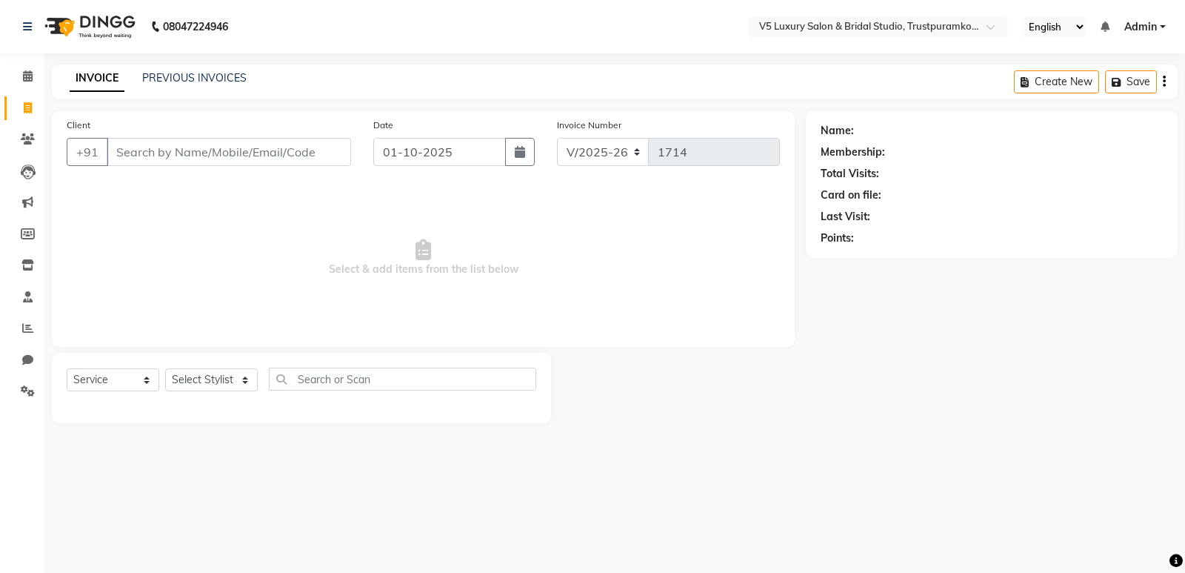 The image size is (1185, 573). Describe the element at coordinates (845, 216) in the screenshot. I see `div: Last Visit:` at that location.